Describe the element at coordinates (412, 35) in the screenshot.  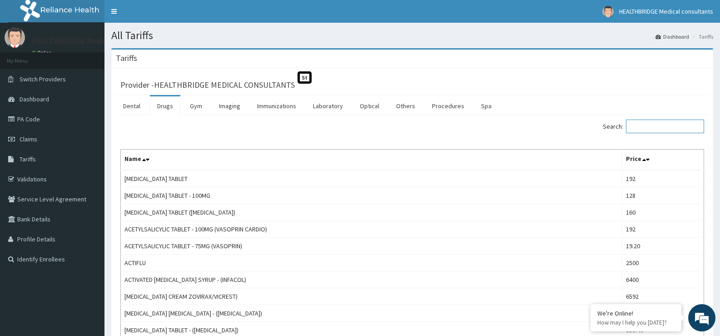
I see `h1: All Tariffs` at that location.